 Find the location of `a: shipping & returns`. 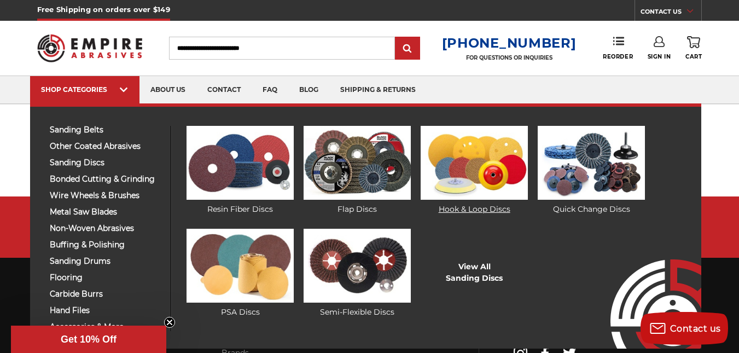

a: shipping & returns is located at coordinates (378, 90).